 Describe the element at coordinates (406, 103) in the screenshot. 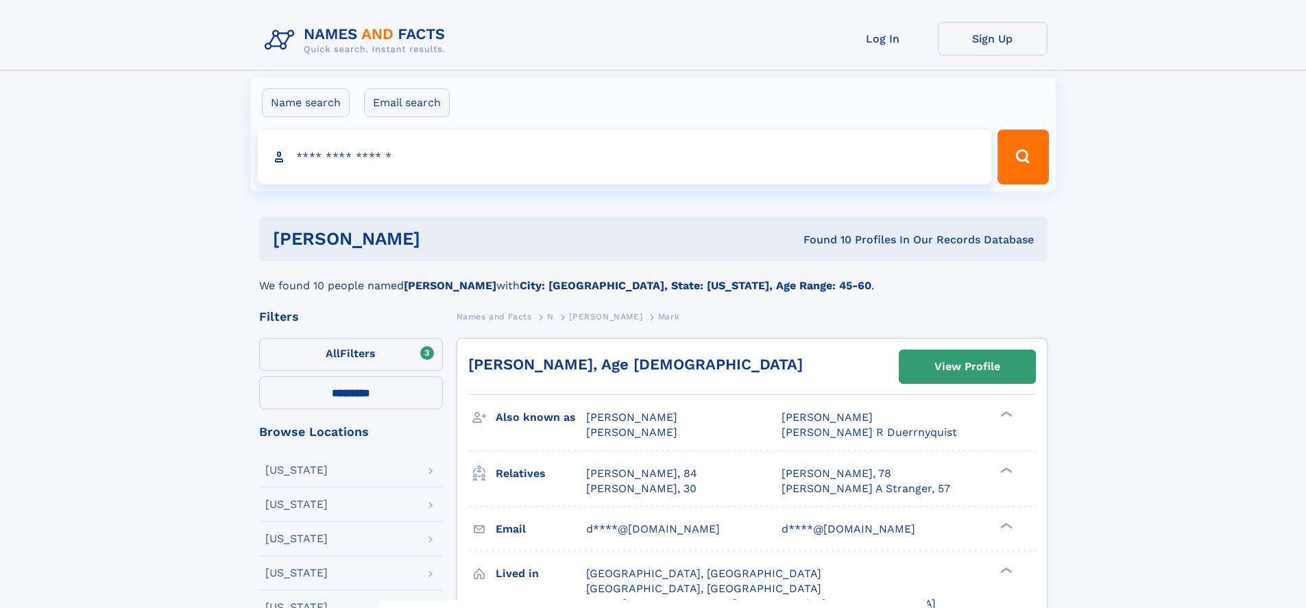

I see `label: Email search` at that location.